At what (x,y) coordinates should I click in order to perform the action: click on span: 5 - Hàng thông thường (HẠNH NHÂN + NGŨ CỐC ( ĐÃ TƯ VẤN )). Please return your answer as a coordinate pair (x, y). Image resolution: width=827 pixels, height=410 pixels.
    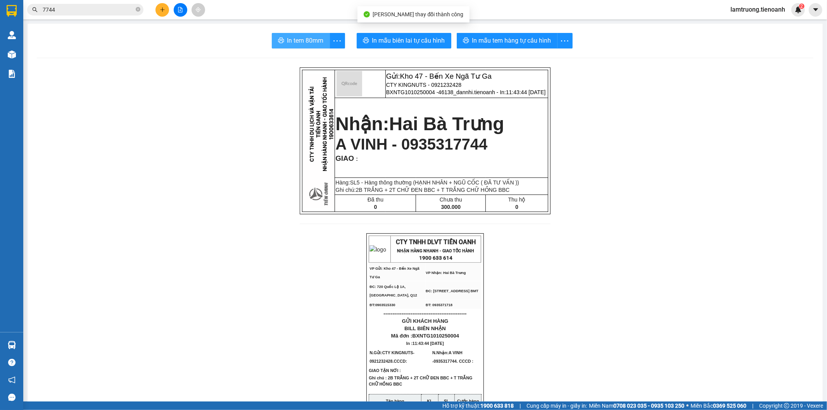
    Looking at the image, I should click on (438, 183).